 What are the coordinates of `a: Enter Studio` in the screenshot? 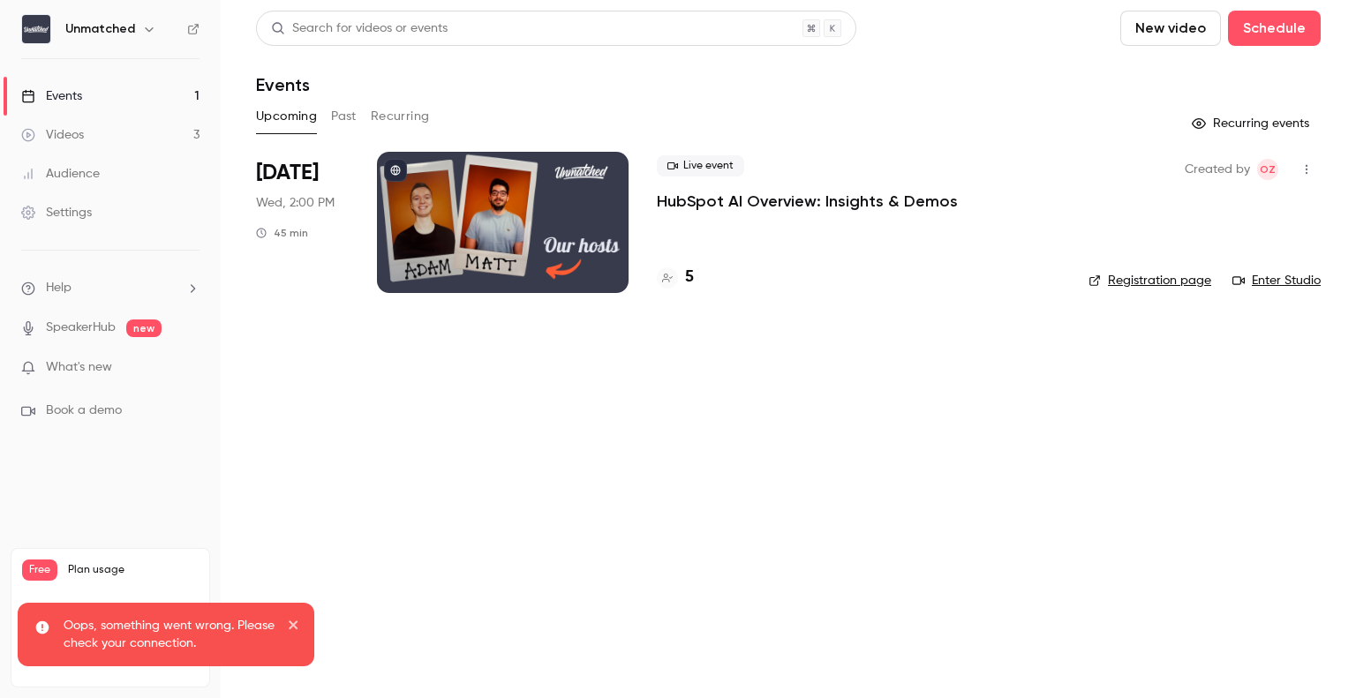 It's located at (1277, 281).